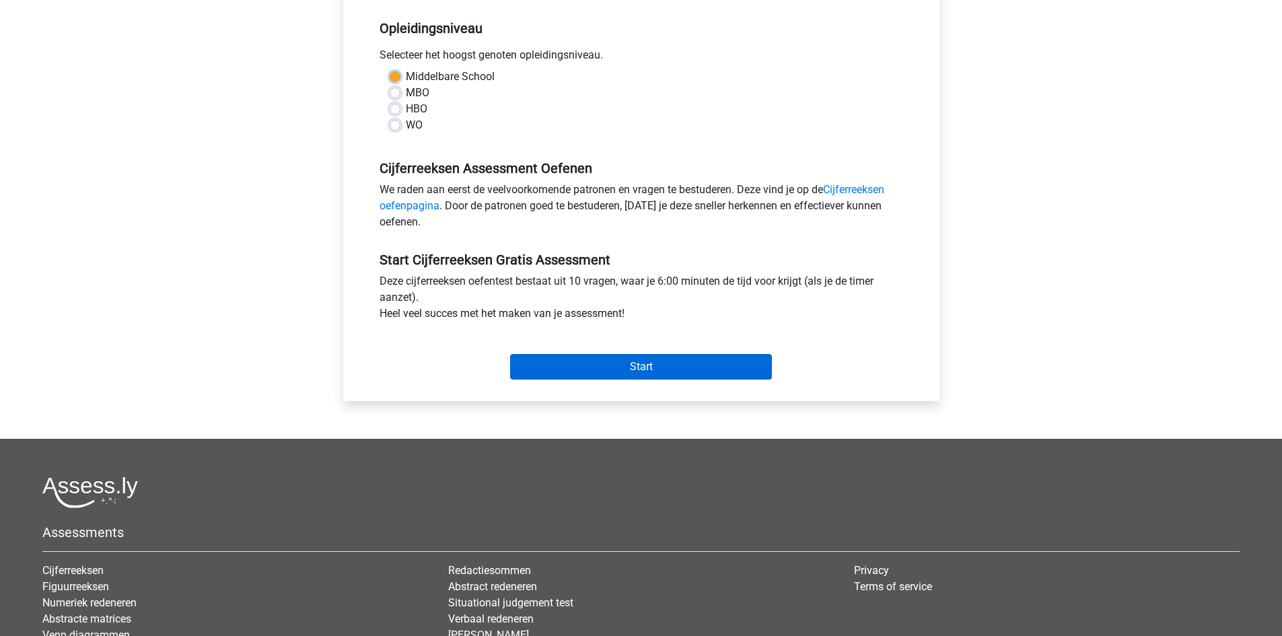 This screenshot has width=1282, height=636. Describe the element at coordinates (641, 532) in the screenshot. I see `h5: Assessments` at that location.